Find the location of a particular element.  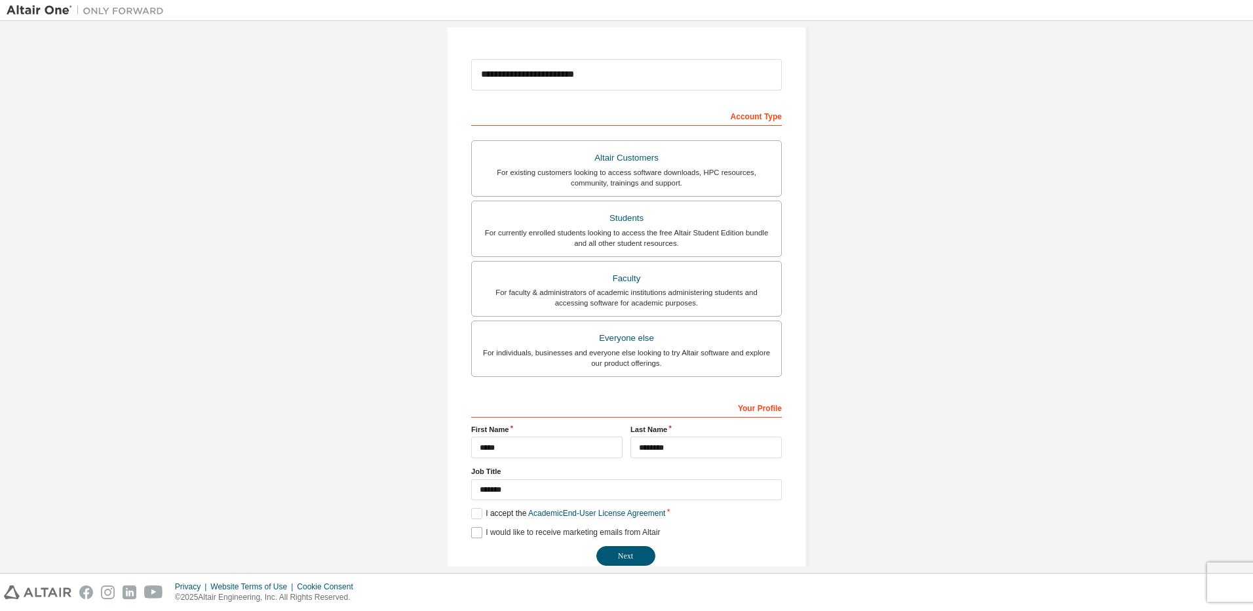

img: linkedin.svg is located at coordinates (129, 592).